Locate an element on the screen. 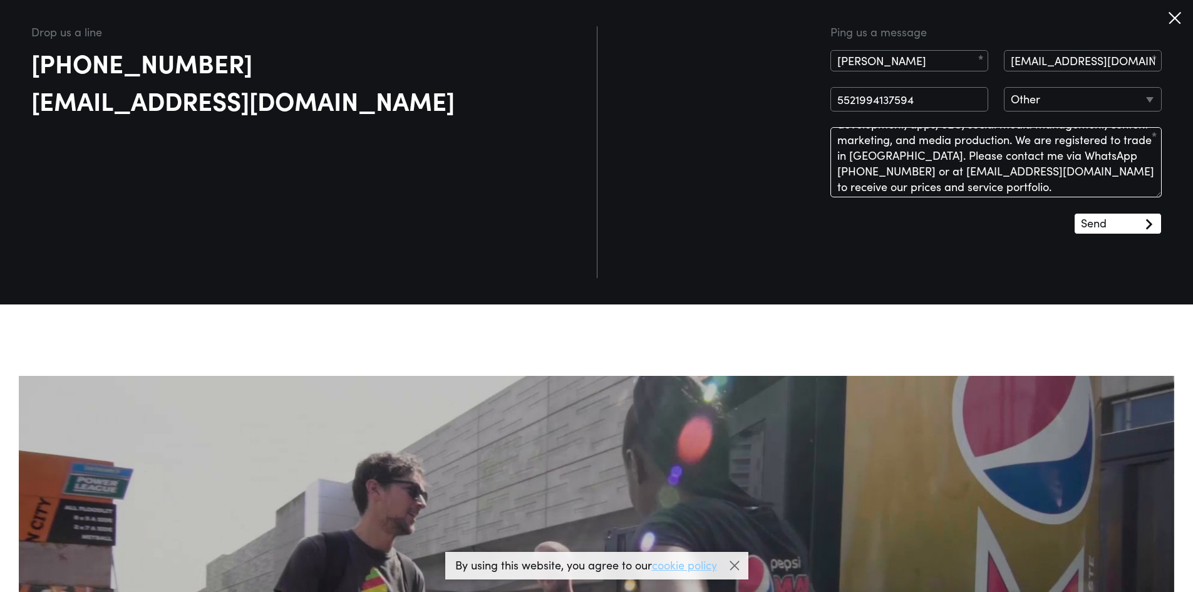  input: Phone is located at coordinates (909, 99).